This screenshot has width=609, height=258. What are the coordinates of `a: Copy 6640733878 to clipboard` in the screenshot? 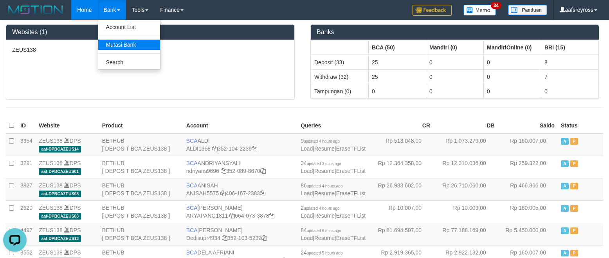 It's located at (272, 215).